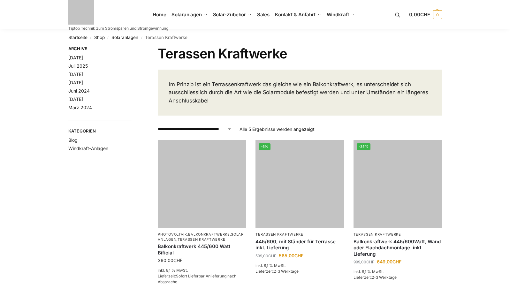 Image resolution: width=510 pixels, height=295 pixels. Describe the element at coordinates (266, 256) in the screenshot. I see `bdi: 599,00` at that location.